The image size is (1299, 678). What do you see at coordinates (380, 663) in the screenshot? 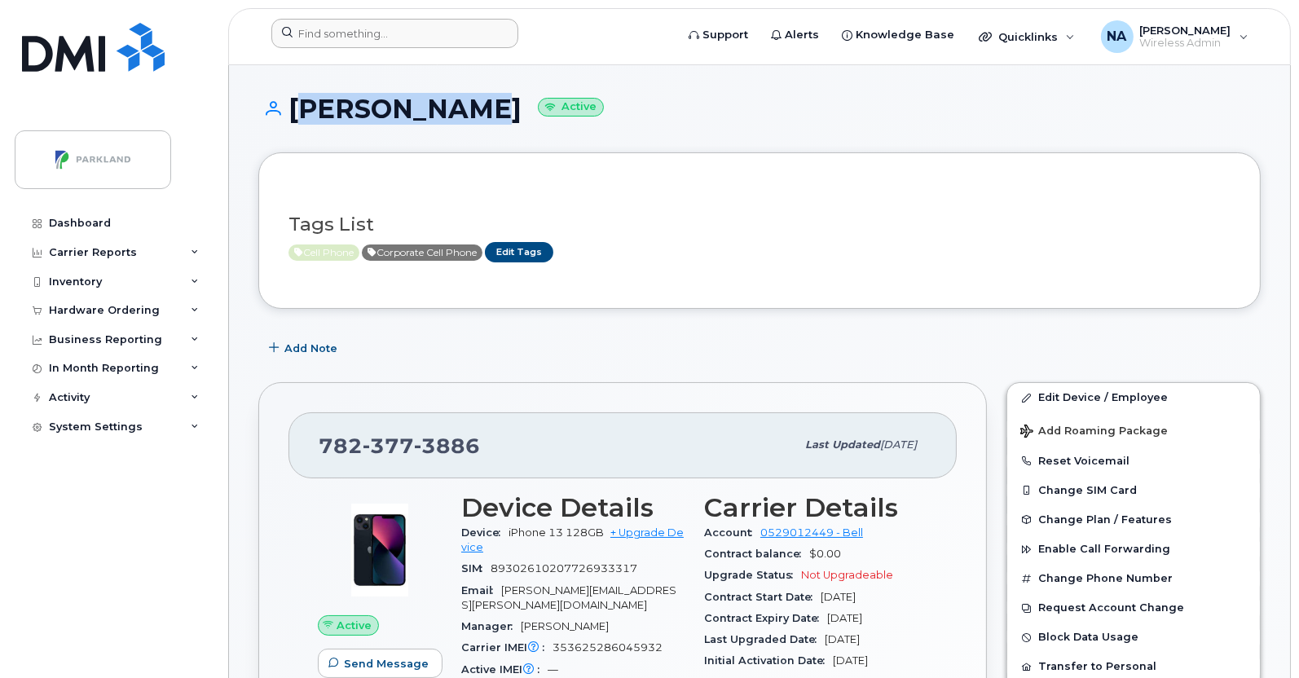
I see `button: Send Message` at bounding box center [380, 663].